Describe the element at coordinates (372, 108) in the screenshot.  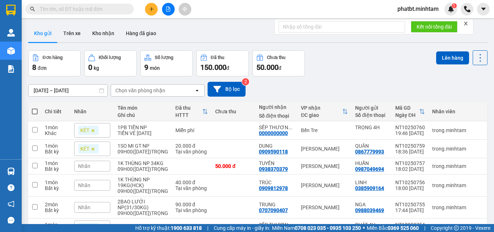
I see `div: Người gửi` at that location.